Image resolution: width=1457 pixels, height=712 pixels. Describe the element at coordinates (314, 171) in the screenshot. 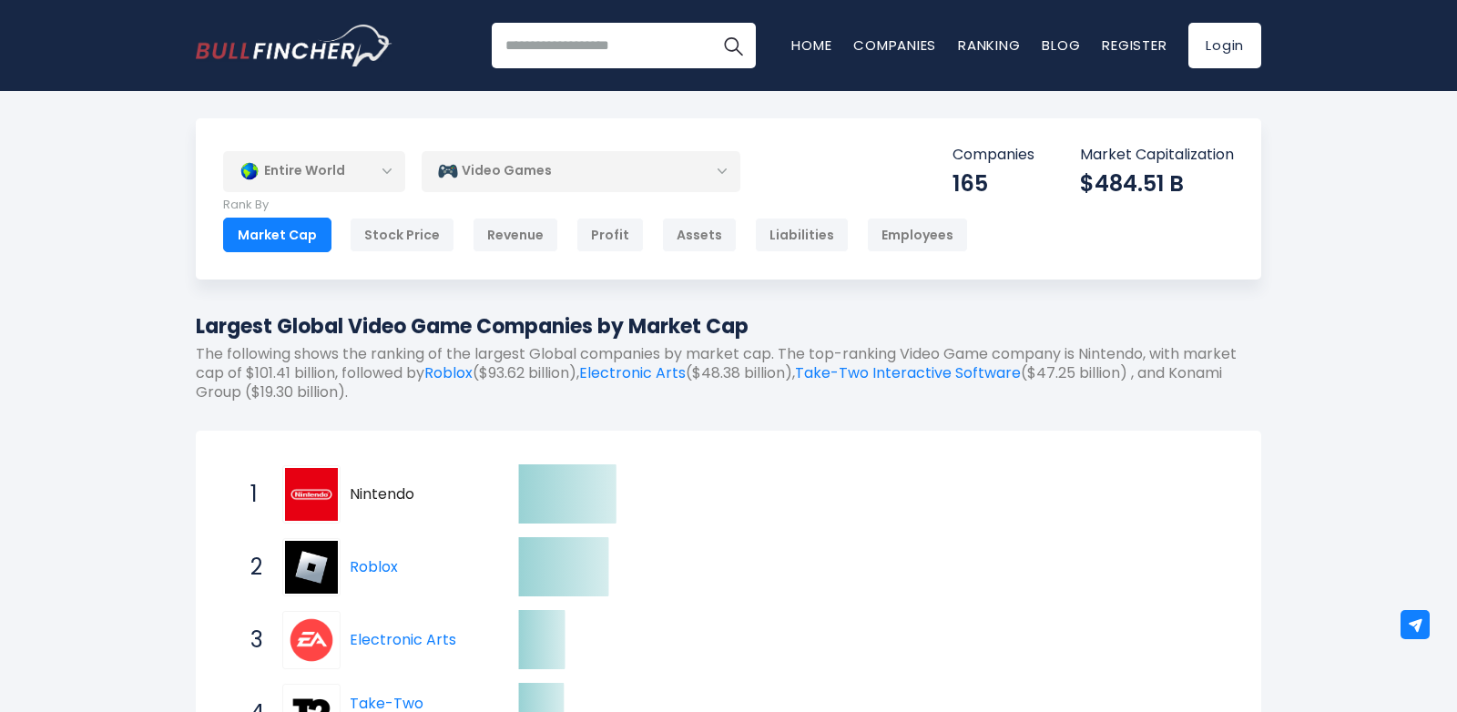

I see `div: Entire World` at that location.